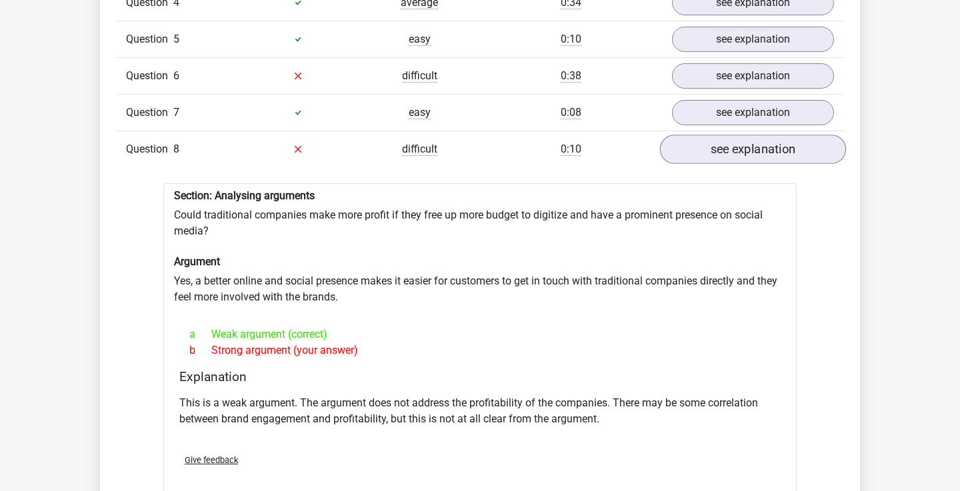 The width and height of the screenshot is (960, 491). Describe the element at coordinates (571, 113) in the screenshot. I see `span: 0:08` at that location.